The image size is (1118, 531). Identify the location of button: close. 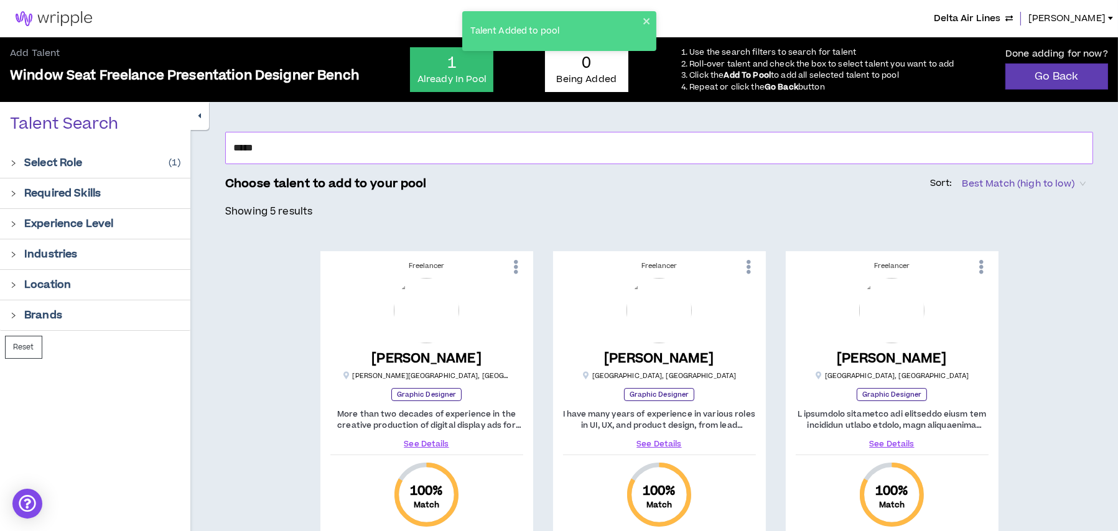
(647, 21).